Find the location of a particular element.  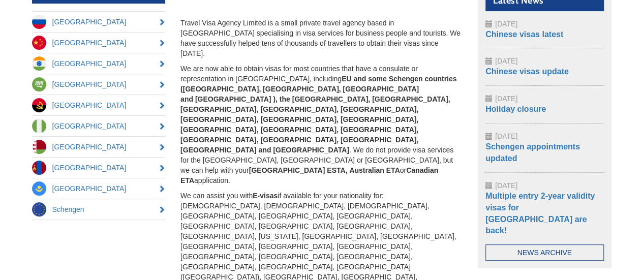

a: Chinese visas latest is located at coordinates (524, 34).